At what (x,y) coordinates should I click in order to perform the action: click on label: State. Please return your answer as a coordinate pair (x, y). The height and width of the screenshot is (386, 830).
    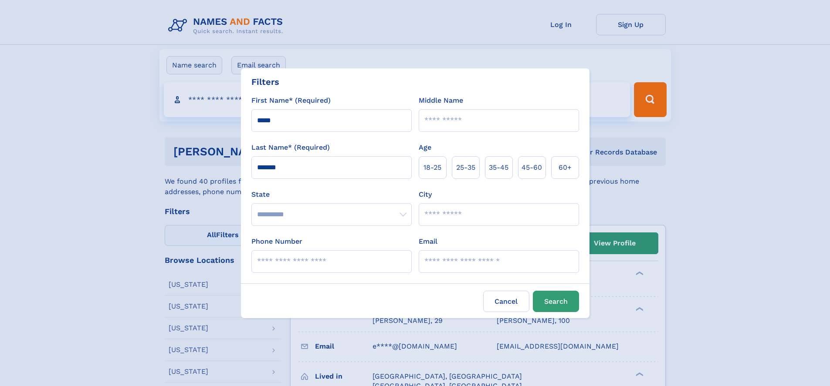
    Looking at the image, I should click on (332, 195).